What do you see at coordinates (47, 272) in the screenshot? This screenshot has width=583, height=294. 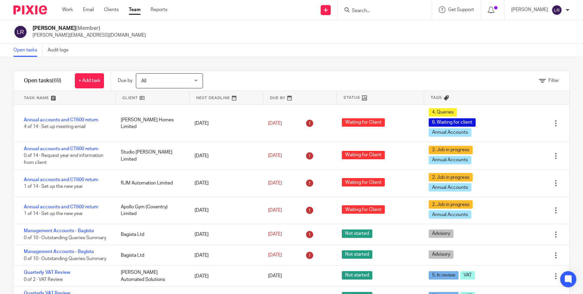 I see `a: Quarterly VAT Review` at bounding box center [47, 272].